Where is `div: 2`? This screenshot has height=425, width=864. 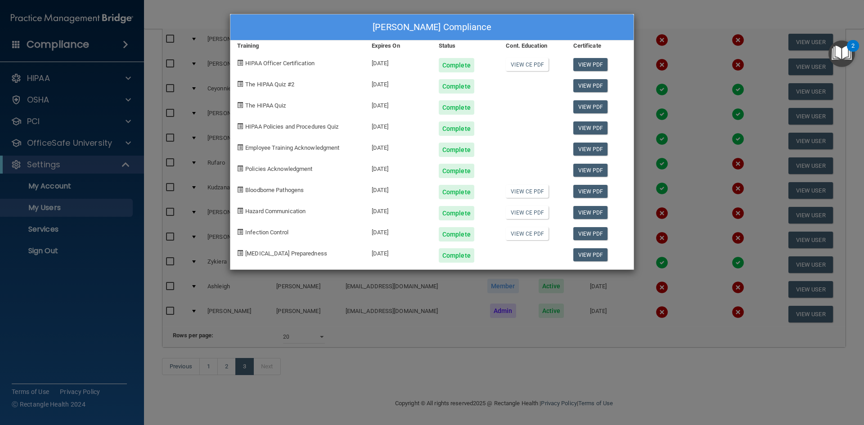
div: 2 is located at coordinates (853, 52).